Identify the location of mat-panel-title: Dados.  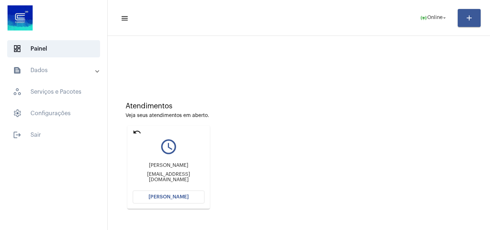
(54, 70).